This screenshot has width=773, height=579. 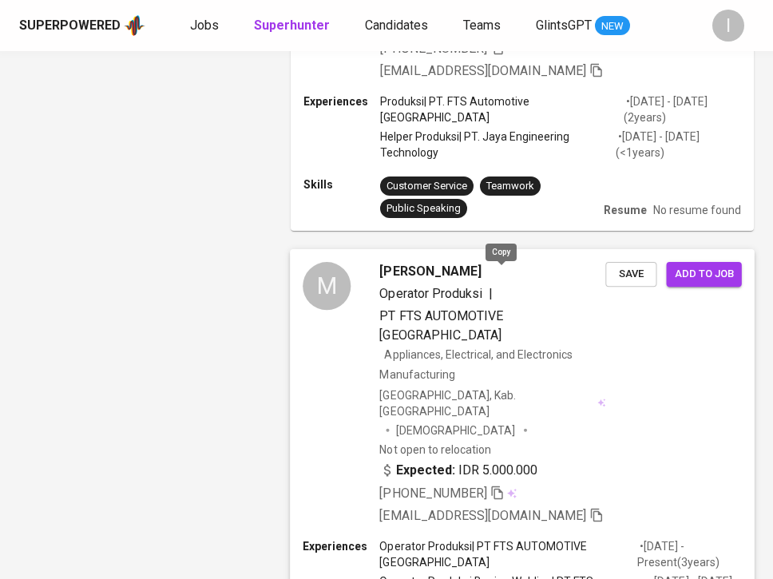 What do you see at coordinates (327, 286) in the screenshot?
I see `div: M` at bounding box center [327, 286].